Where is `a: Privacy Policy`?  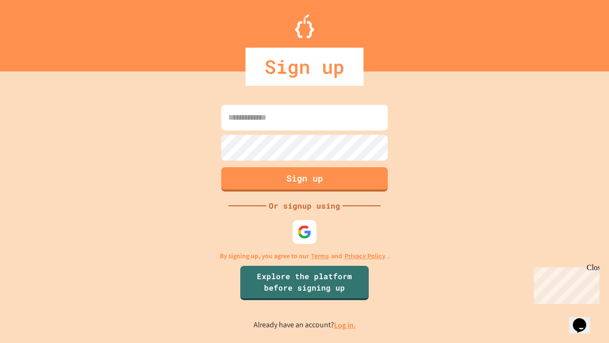 a: Privacy Policy is located at coordinates (365, 256).